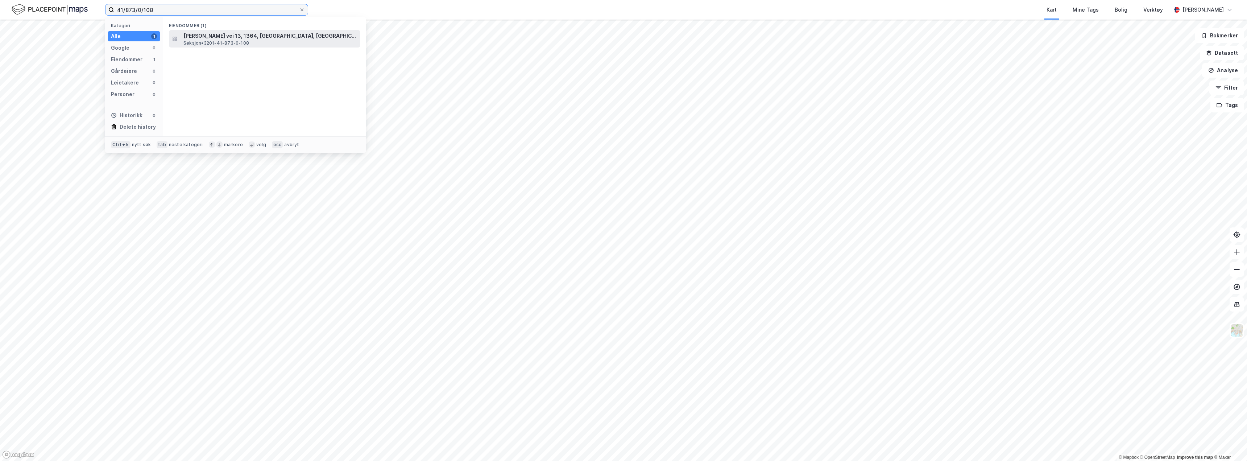 The image size is (1247, 461). What do you see at coordinates (1222, 53) in the screenshot?
I see `button: Datasett` at bounding box center [1222, 53].